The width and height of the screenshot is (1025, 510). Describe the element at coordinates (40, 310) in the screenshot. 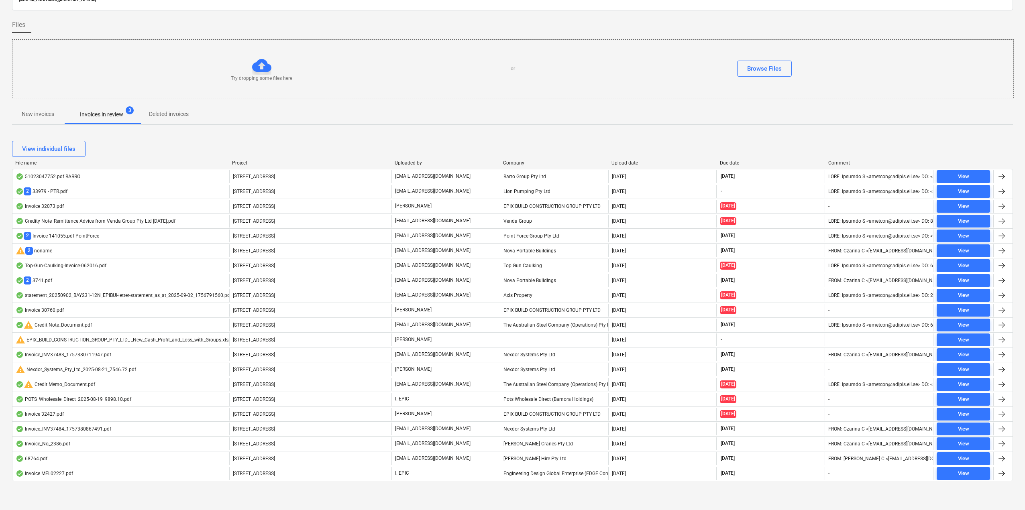

I see `div: Invoice 30760.pdf` at that location.